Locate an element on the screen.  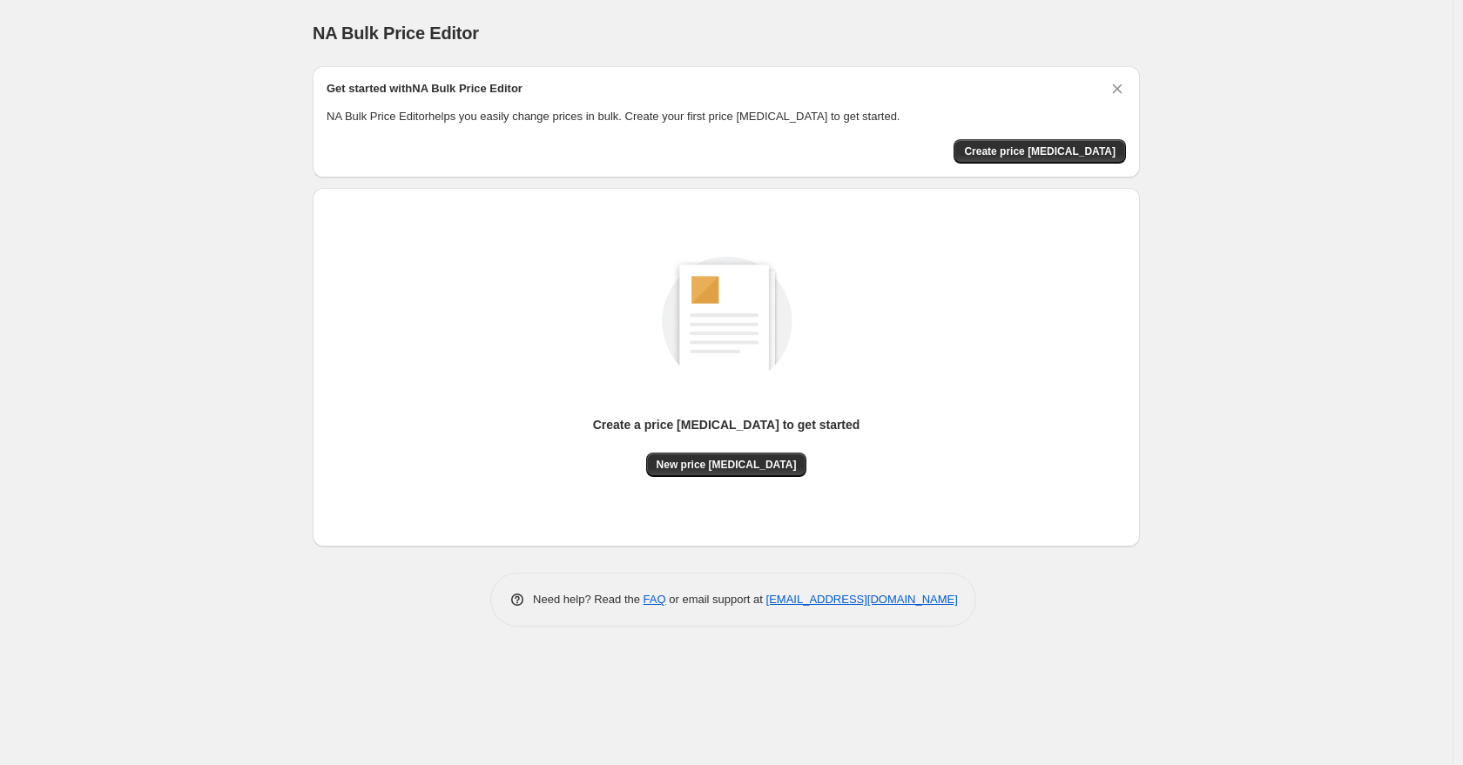
p: NA Bulk Price Editor helps you easily change prices in bulk. Create your first price [MEDICAL_DAT... is located at coordinates (726, 117).